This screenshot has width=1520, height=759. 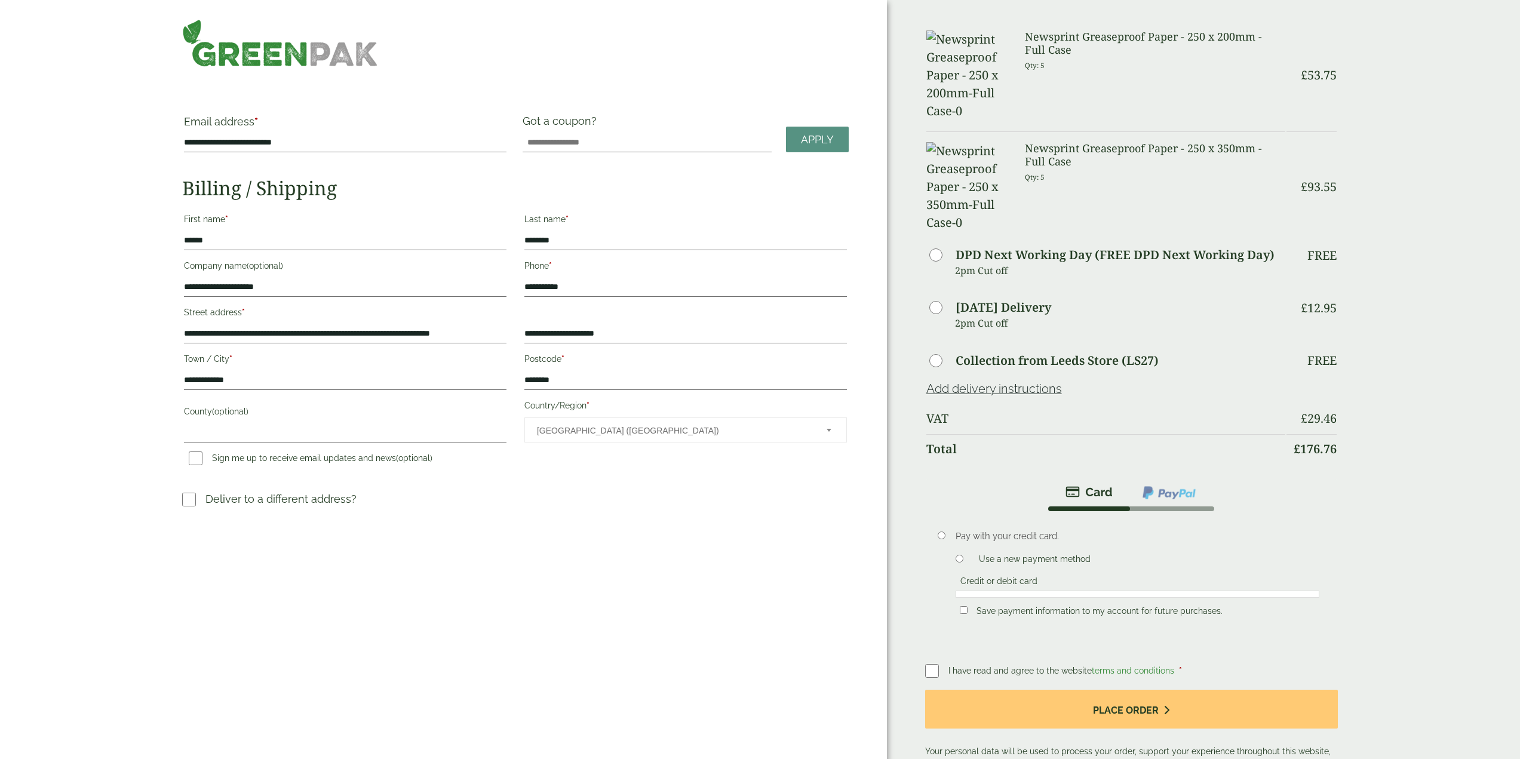 What do you see at coordinates (1319, 418) in the screenshot?
I see `bdi: 29.46` at bounding box center [1319, 418].